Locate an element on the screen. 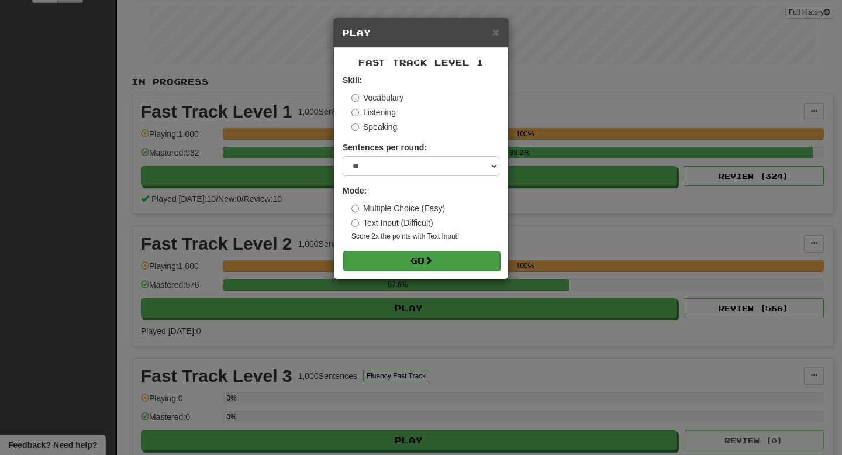 The height and width of the screenshot is (455, 842). label: Text Input (Difficult) is located at coordinates (392, 223).